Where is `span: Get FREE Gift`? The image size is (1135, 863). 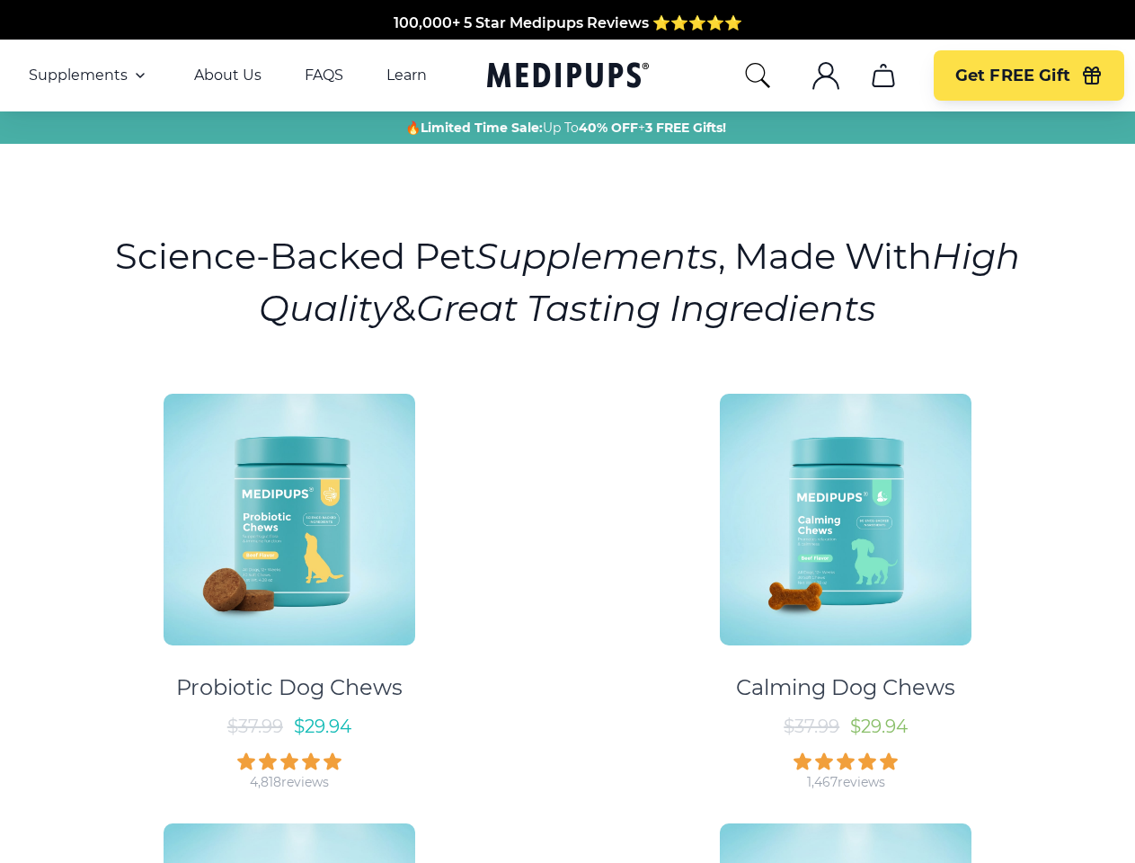
span: Get FREE Gift is located at coordinates (1013, 76).